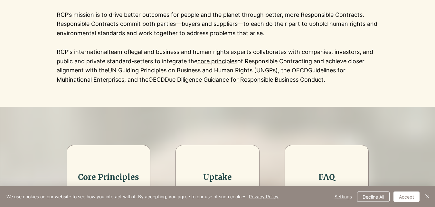 The width and height of the screenshot is (435, 207). What do you see at coordinates (218, 24) in the screenshot?
I see `p: RCP’s mission is to drive better outcomes for people and the planet through better, more Responsi...` at bounding box center [218, 24].